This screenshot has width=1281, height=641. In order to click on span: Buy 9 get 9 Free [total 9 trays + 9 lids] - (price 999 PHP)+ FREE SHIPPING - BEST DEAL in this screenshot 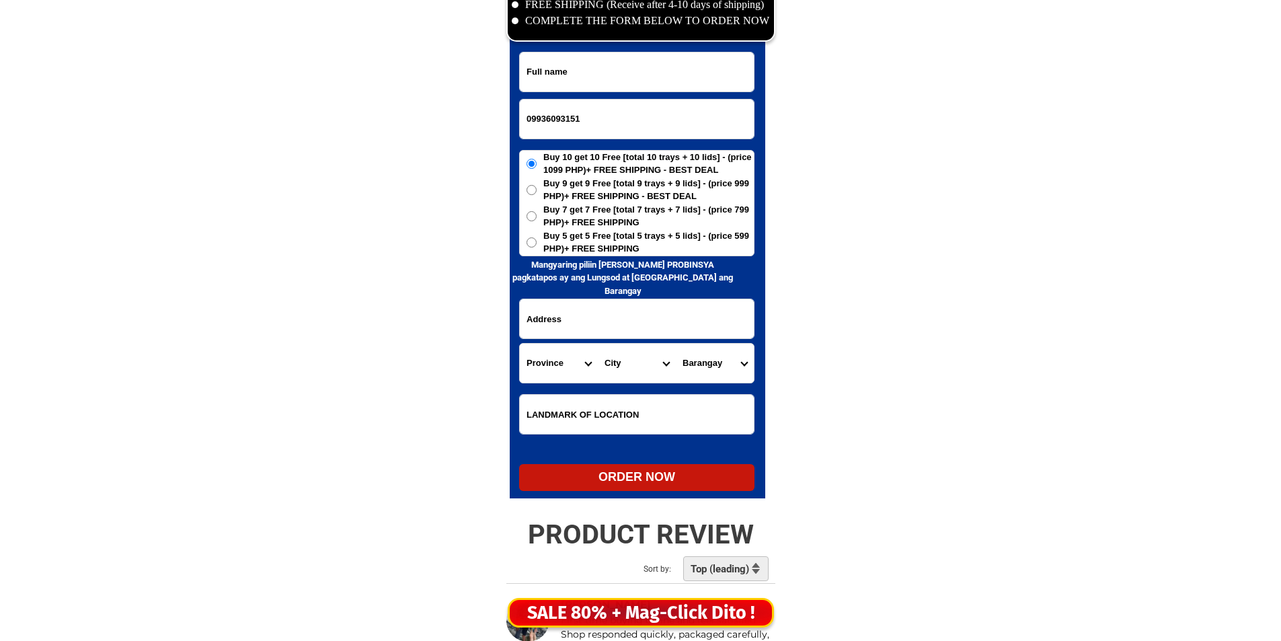, I will do `click(648, 190)`.